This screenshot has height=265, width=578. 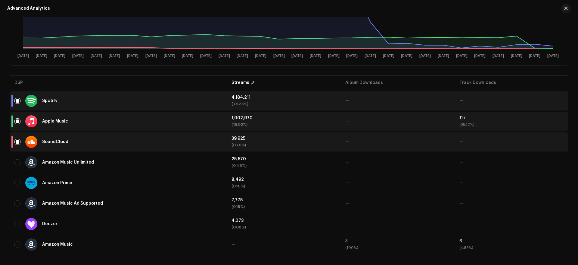 What do you see at coordinates (512, 118) in the screenshot?
I see `div: 117` at bounding box center [512, 118].